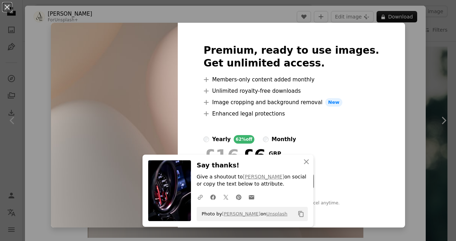 The width and height of the screenshot is (456, 241). I want to click on li: Members-only content added monthly, so click(291, 80).